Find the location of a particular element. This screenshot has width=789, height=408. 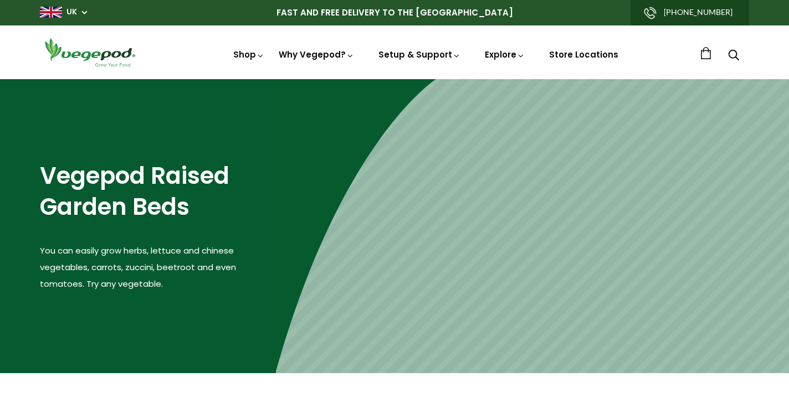

h2: Vegepod Raised Garden Beds is located at coordinates (158, 192).